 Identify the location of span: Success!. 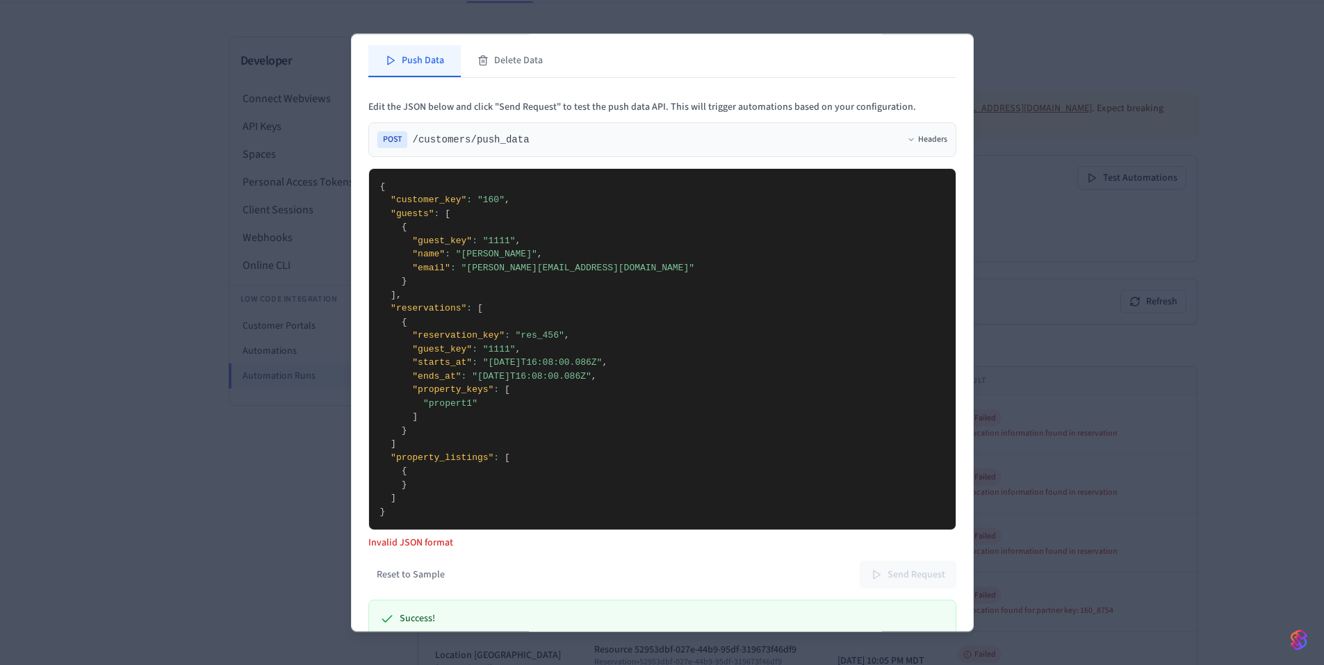
(417, 618).